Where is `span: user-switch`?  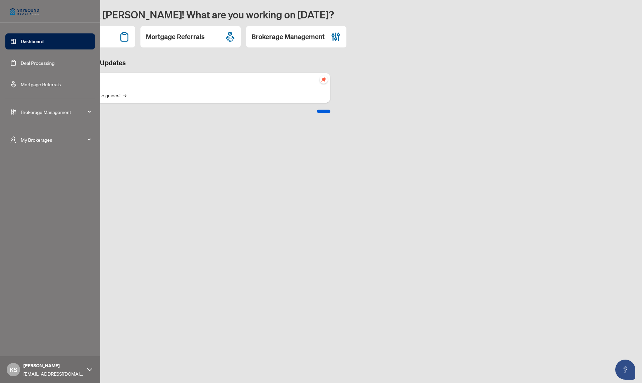 span: user-switch is located at coordinates (13, 140).